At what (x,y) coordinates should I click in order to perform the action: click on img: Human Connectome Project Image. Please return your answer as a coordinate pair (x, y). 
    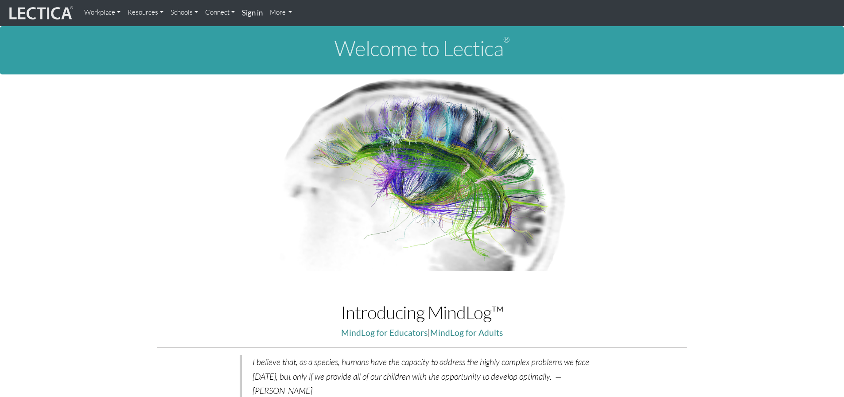
    Looking at the image, I should click on (422, 173).